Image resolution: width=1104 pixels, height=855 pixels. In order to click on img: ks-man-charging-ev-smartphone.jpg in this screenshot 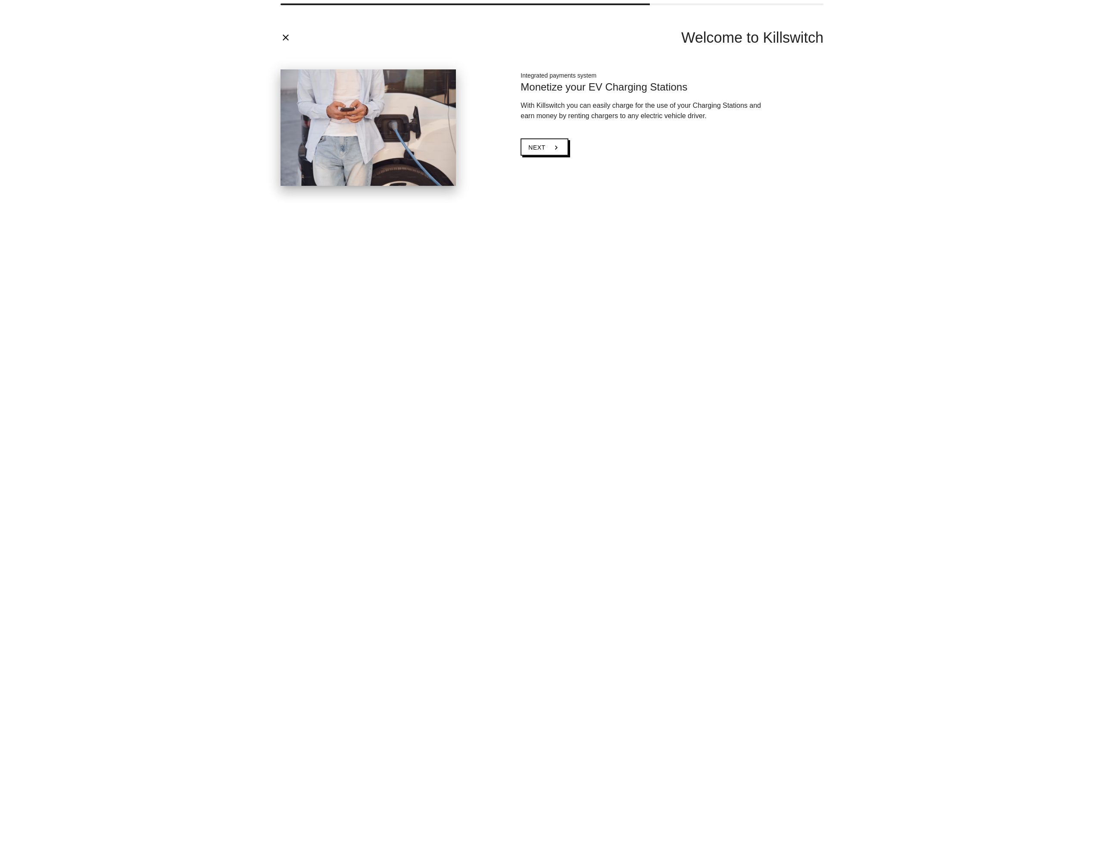, I will do `click(368, 128)`.